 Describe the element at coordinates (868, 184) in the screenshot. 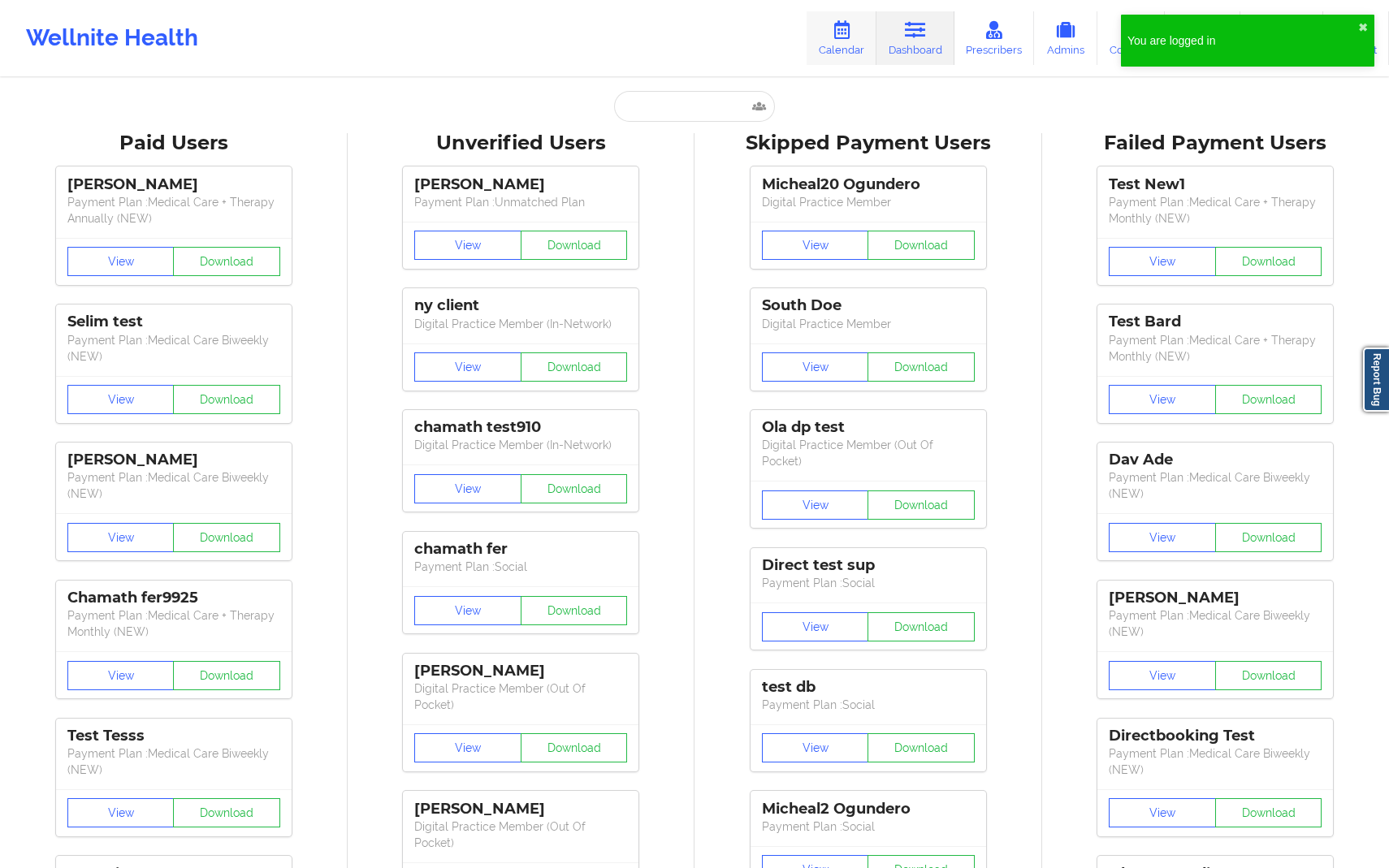

I see `div: Micheal20 Ogundero` at that location.